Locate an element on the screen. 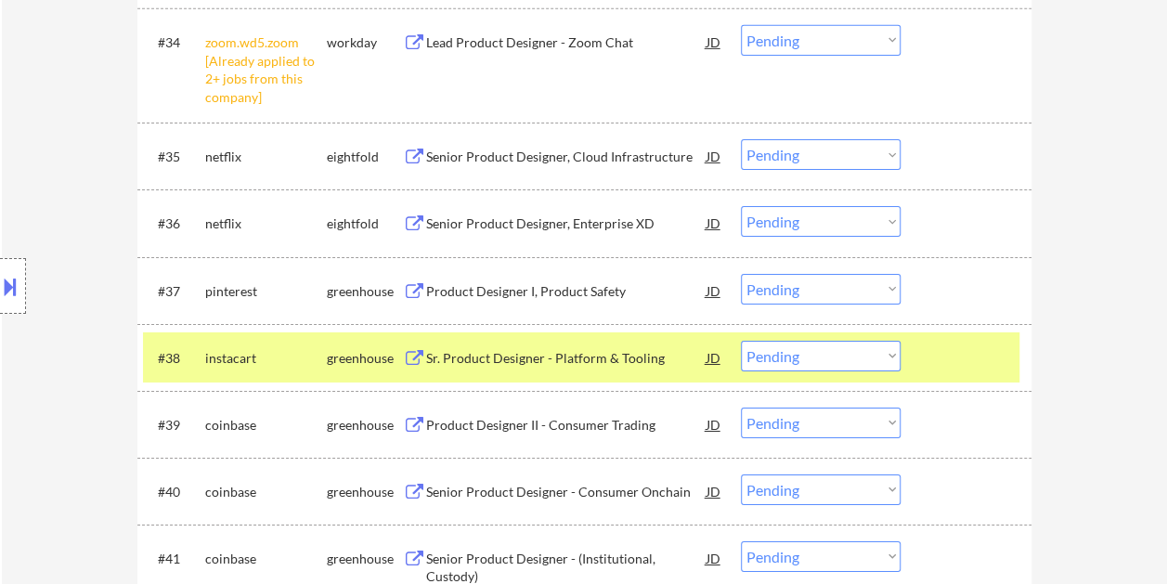 The image size is (1167, 584). div: #34 is located at coordinates (174, 43).